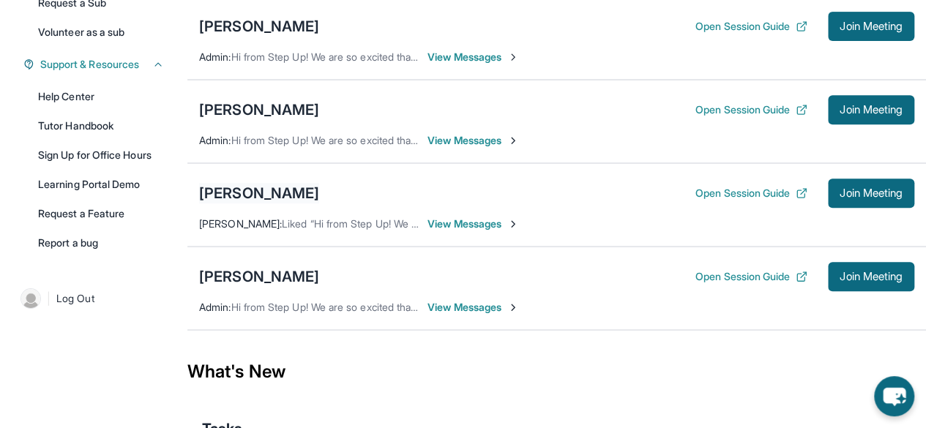  I want to click on button: Support & Resources, so click(99, 64).